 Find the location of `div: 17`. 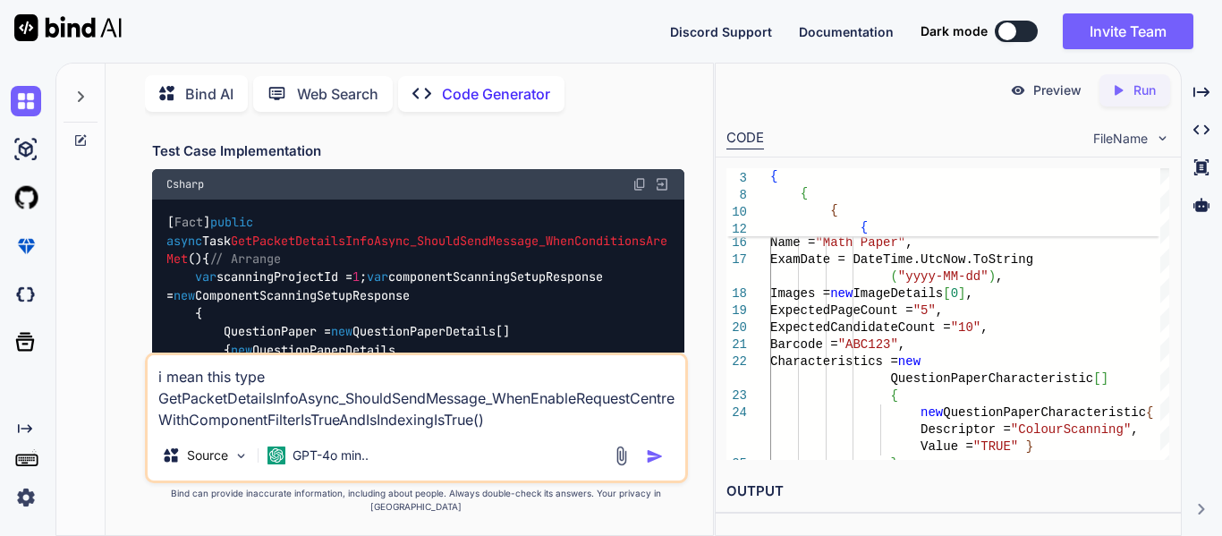

div: 17 is located at coordinates (736, 259).